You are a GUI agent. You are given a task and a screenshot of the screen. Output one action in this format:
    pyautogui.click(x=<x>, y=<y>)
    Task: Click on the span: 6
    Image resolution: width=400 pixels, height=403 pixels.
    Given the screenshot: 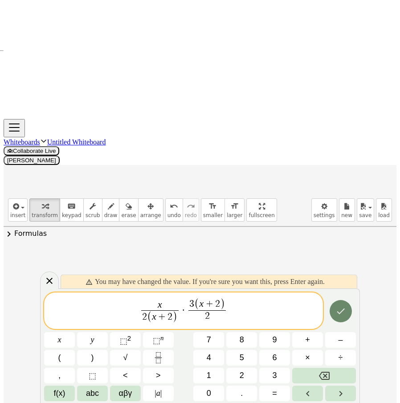 What is the action you would take?
    pyautogui.click(x=275, y=357)
    